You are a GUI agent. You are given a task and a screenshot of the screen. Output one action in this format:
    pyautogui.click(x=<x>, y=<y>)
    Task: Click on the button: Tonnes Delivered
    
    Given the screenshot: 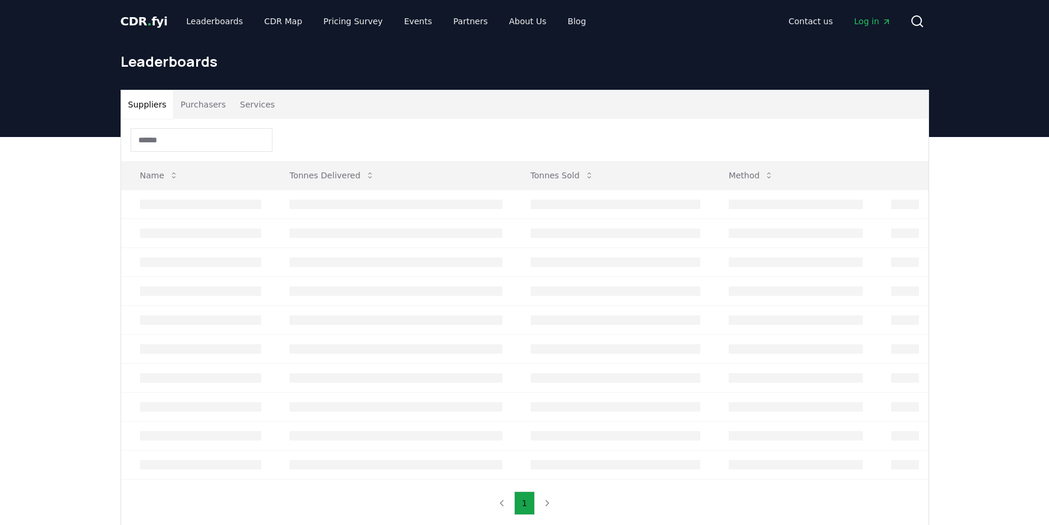 What is the action you would take?
    pyautogui.click(x=332, y=176)
    